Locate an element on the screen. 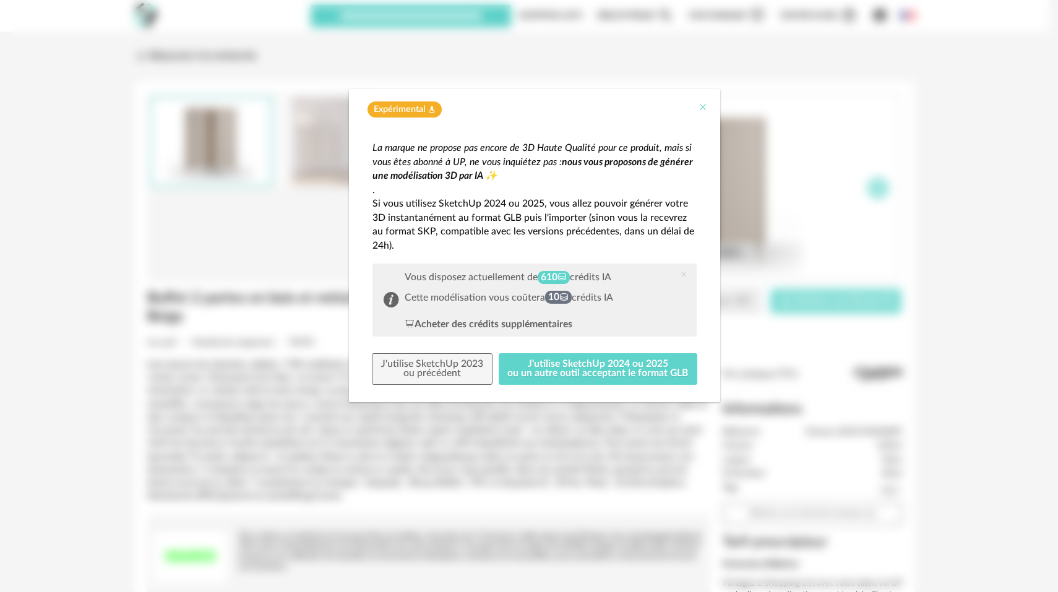 The image size is (1058, 592). span: Flask icon is located at coordinates (432, 109).